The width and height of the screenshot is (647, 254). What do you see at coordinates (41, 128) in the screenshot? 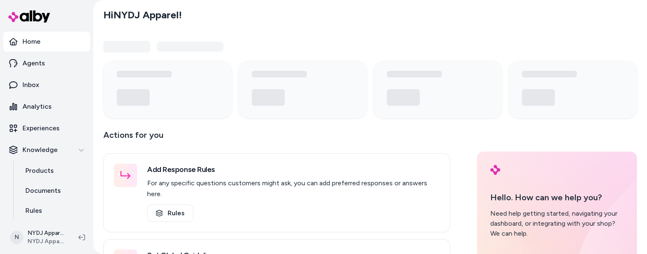
I see `p: Experiences` at bounding box center [41, 128].